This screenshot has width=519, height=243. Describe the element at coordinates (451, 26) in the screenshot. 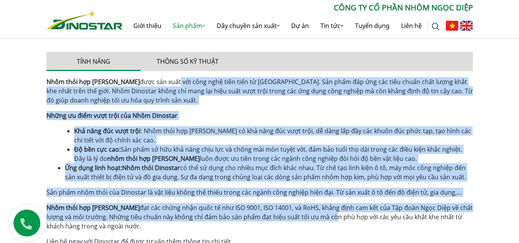

I see `img: Tiếng Việt` at that location.